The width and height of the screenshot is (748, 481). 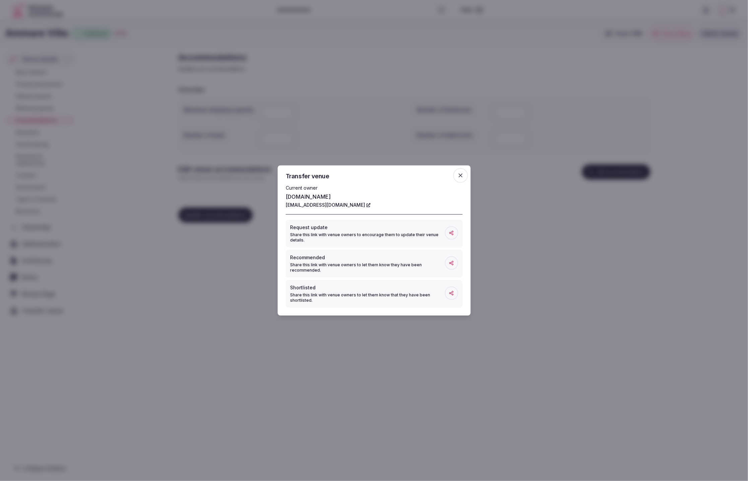 What do you see at coordinates (367, 288) in the screenshot?
I see `p: Shortlisted` at bounding box center [367, 288].